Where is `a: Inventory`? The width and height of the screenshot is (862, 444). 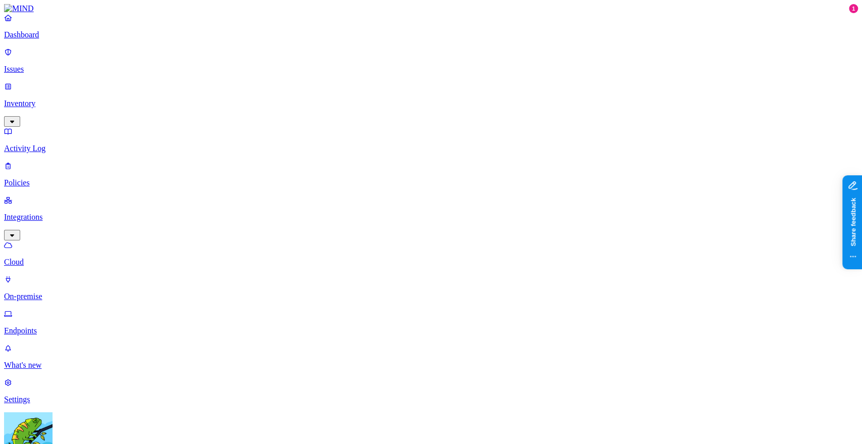 a: Inventory is located at coordinates (431, 104).